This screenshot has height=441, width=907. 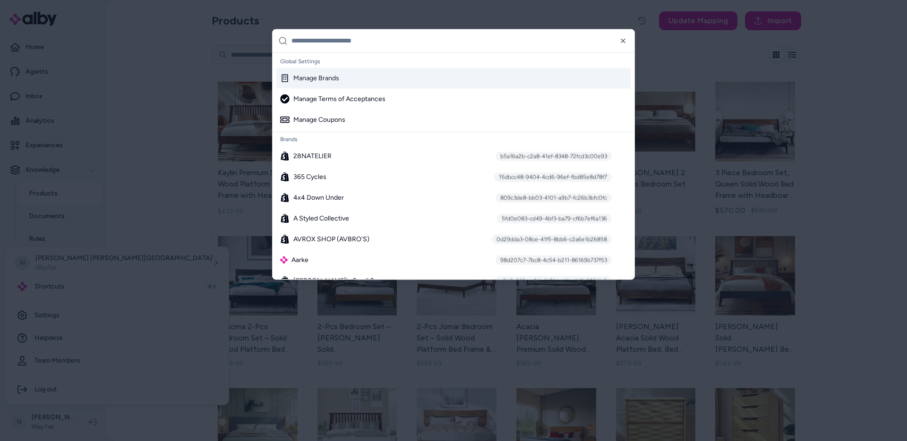 What do you see at coordinates (333, 99) in the screenshot?
I see `div: Manage Terms of Acceptances` at bounding box center [333, 99].